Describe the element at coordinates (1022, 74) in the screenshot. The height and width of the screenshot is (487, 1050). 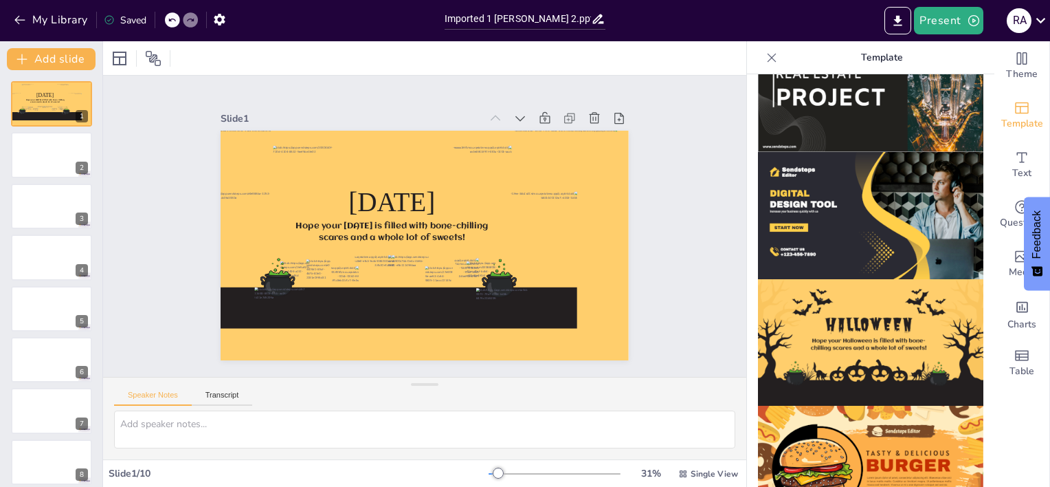
I see `span: Theme` at that location.